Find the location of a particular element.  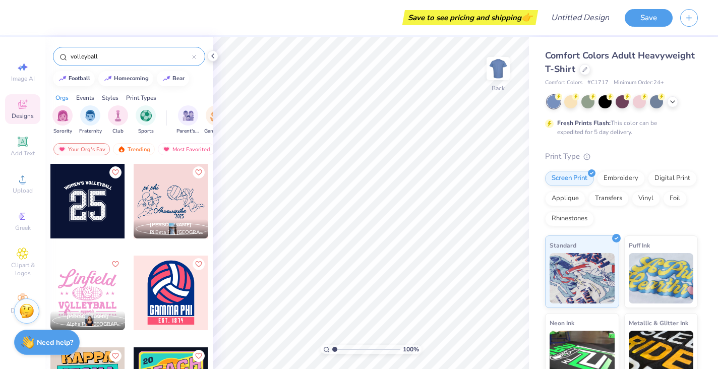

span: Clipart & logos is located at coordinates (23, 269).